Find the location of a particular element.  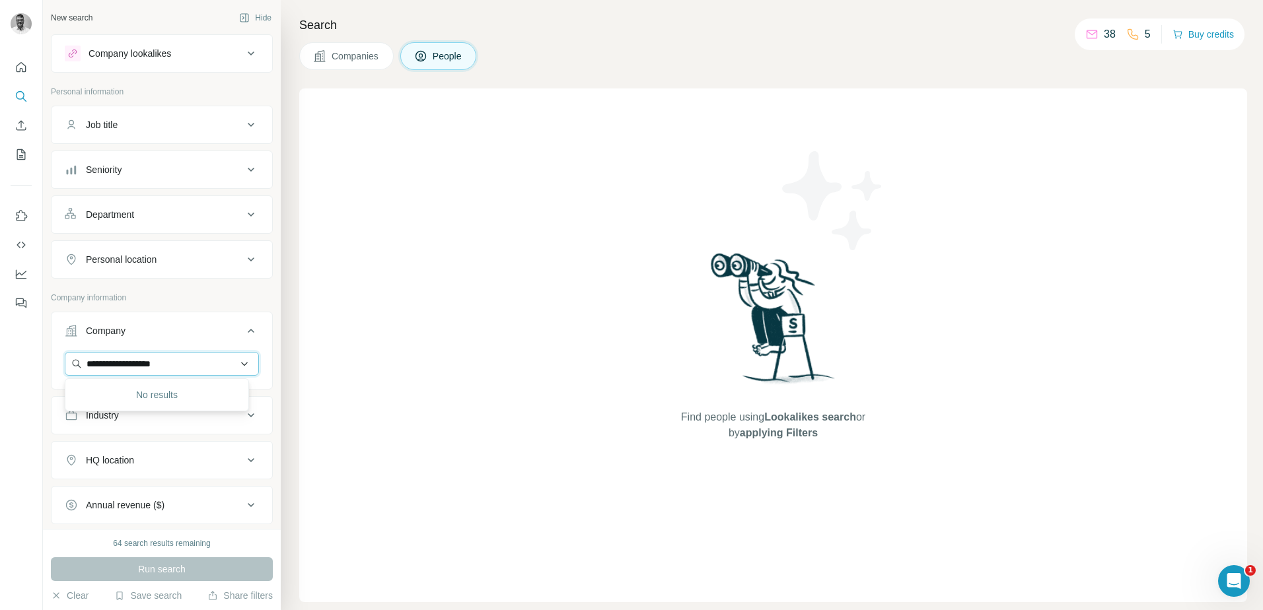

div: Annual revenue ($) is located at coordinates (125, 505).